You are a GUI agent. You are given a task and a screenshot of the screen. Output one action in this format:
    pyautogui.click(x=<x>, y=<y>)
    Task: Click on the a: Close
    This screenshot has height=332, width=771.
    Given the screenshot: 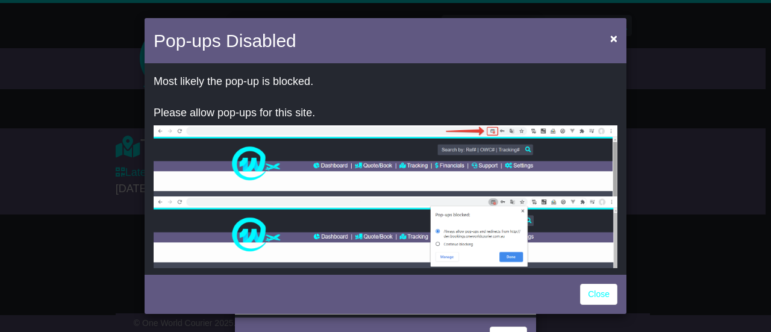 What is the action you would take?
    pyautogui.click(x=598, y=294)
    